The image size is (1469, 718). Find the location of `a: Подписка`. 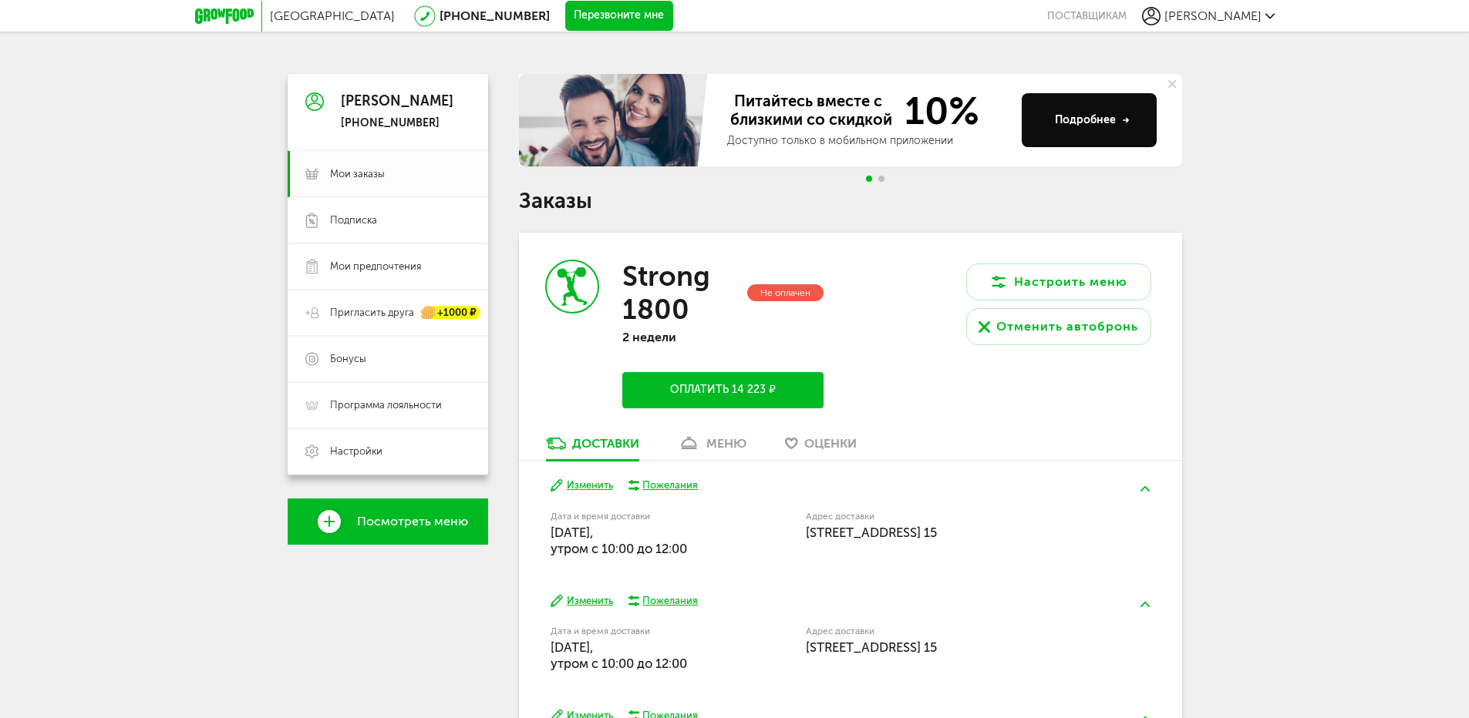

a: Подписка is located at coordinates (388, 220).